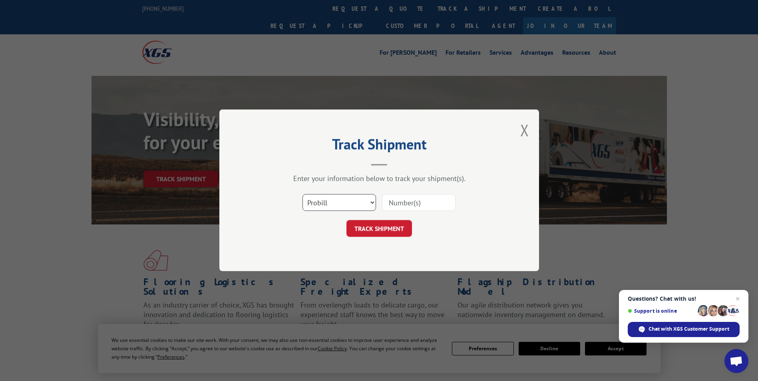 This screenshot has width=758, height=381. Describe the element at coordinates (379, 229) in the screenshot. I see `button: TRACK SHIPMENT` at that location.